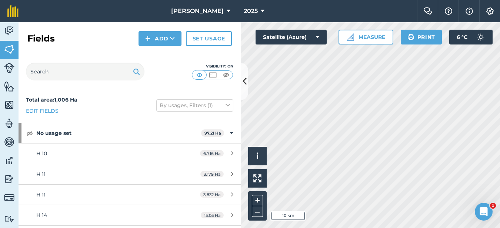 This screenshot has width=500, height=228. I want to click on a: H 106.716 Ha, so click(130, 153).